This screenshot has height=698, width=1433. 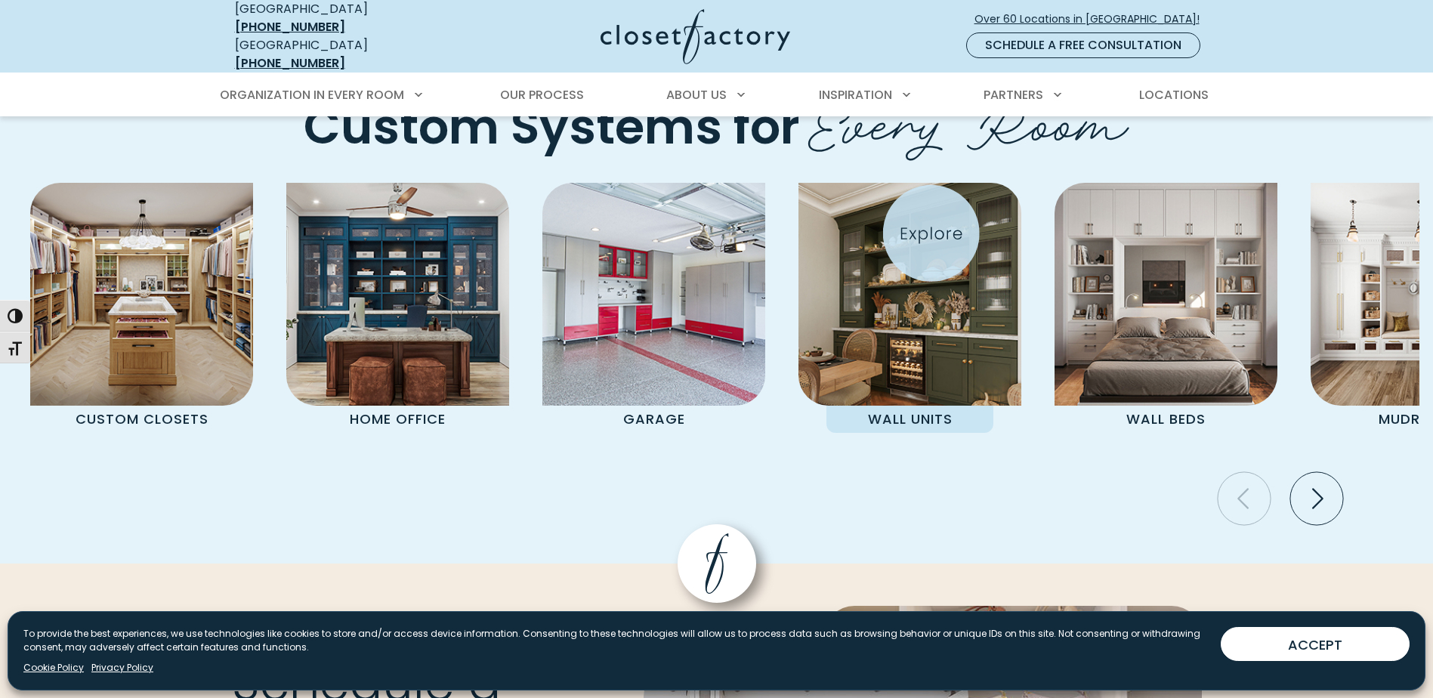 What do you see at coordinates (910, 419) in the screenshot?
I see `p: Wall Units` at bounding box center [910, 419].